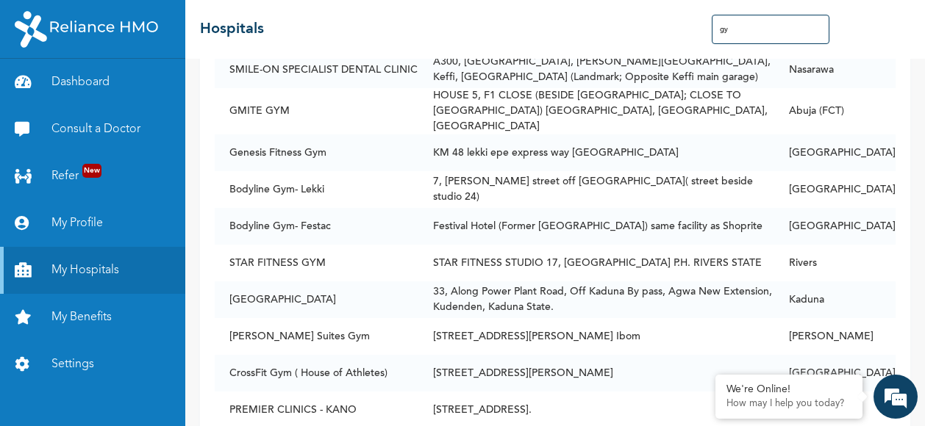  What do you see at coordinates (834, 111) in the screenshot?
I see `td: Abuja (FCT)` at bounding box center [834, 111].